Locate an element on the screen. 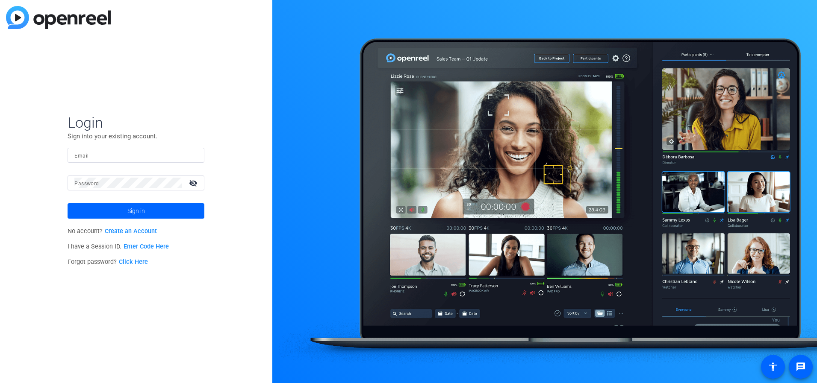  a: Click Here is located at coordinates (133, 262).